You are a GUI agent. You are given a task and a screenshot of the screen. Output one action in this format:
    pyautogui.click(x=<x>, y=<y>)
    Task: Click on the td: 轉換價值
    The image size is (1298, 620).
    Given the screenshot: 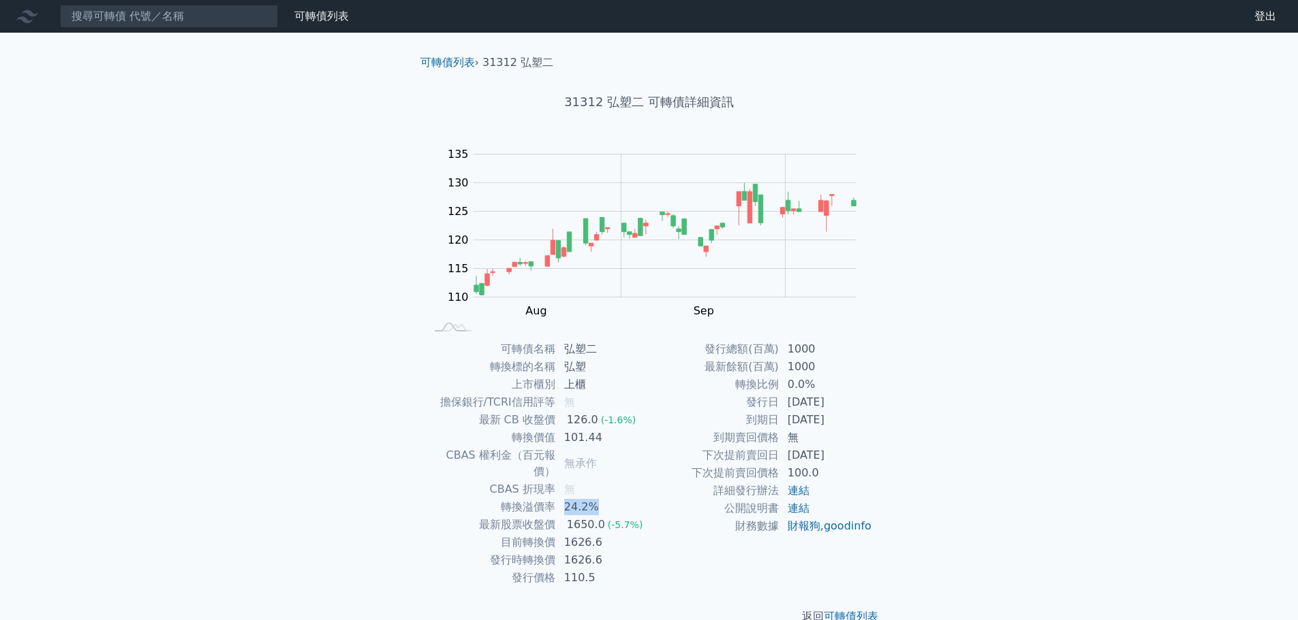 What is the action you would take?
    pyautogui.click(x=490, y=438)
    